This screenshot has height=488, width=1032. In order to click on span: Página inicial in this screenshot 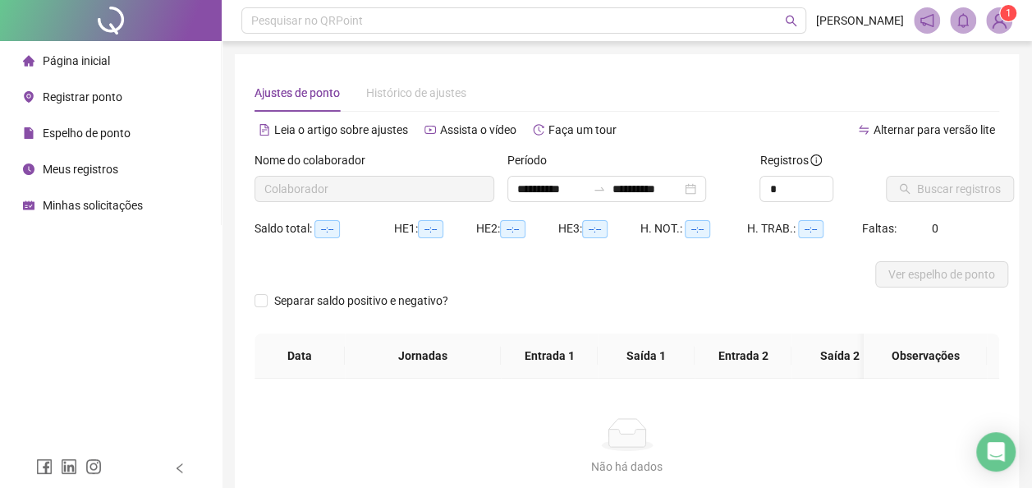, I will do `click(76, 61)`.